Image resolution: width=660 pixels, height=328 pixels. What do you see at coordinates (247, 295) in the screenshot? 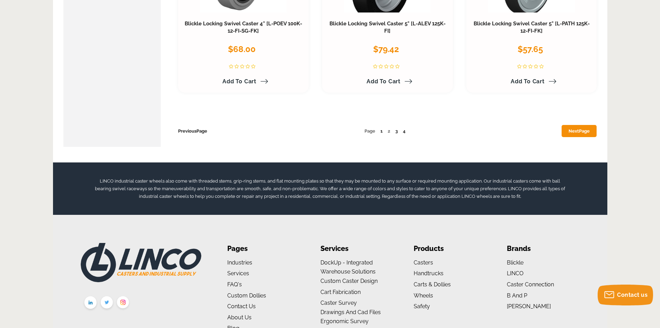
I see `a: Custom Dollies` at bounding box center [247, 295].